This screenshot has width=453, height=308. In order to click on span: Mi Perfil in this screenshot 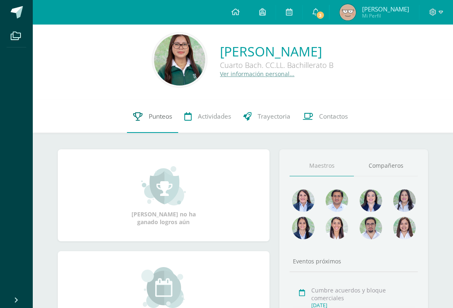, I will do `click(385, 16)`.